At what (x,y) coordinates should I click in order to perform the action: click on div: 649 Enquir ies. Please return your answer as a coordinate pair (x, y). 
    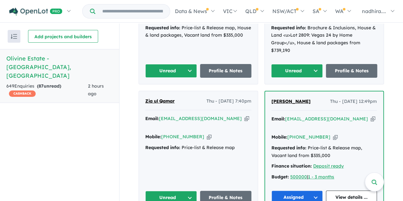
    Looking at the image, I should click on (47, 90).